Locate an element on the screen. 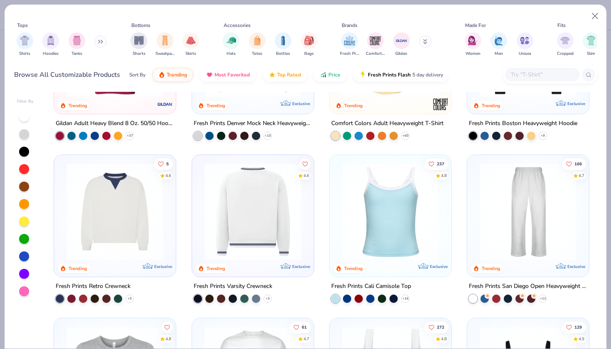 The width and height of the screenshot is (611, 349). div: filter for Gildan is located at coordinates (401, 44).